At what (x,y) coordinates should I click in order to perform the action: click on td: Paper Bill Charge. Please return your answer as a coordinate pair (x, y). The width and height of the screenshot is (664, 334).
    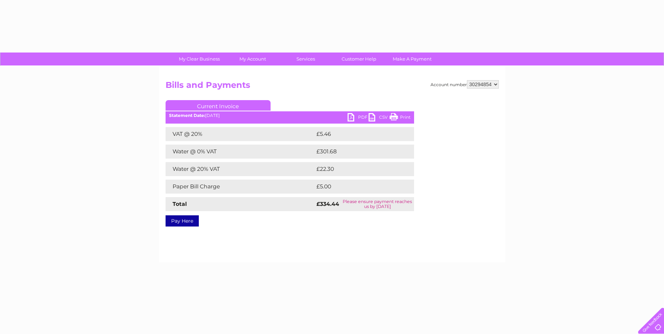
    Looking at the image, I should click on (240, 187).